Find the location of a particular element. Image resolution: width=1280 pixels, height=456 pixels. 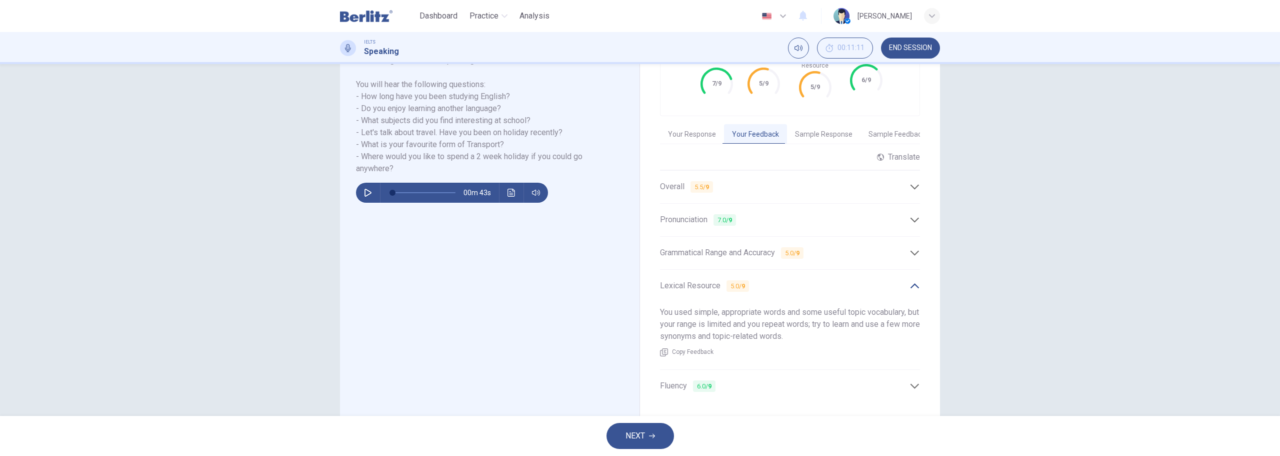

span: 00:11:11 is located at coordinates (851, 48).